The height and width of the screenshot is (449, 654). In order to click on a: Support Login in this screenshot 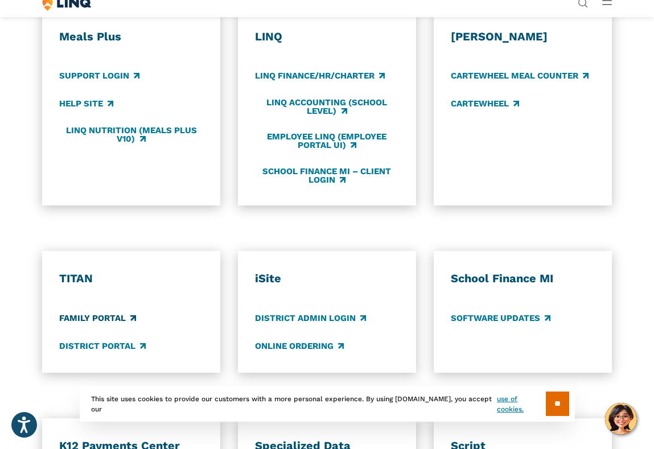, I will do `click(99, 76)`.